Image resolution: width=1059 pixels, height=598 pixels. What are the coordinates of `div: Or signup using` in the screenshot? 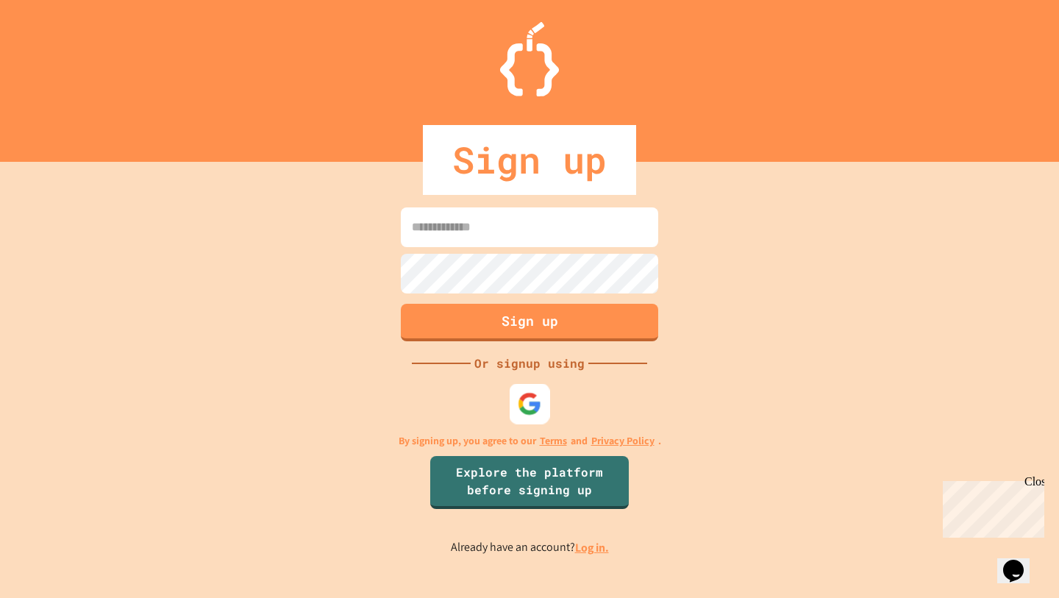 It's located at (530, 363).